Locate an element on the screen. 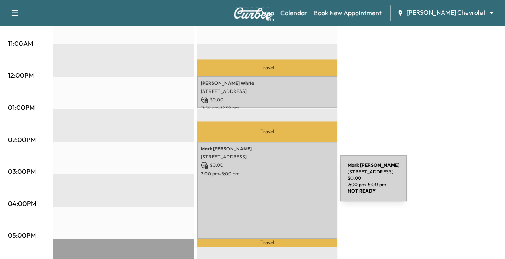 The height and width of the screenshot is (259, 505). p: 11:59 am - 12:59 pm is located at coordinates (267, 108).